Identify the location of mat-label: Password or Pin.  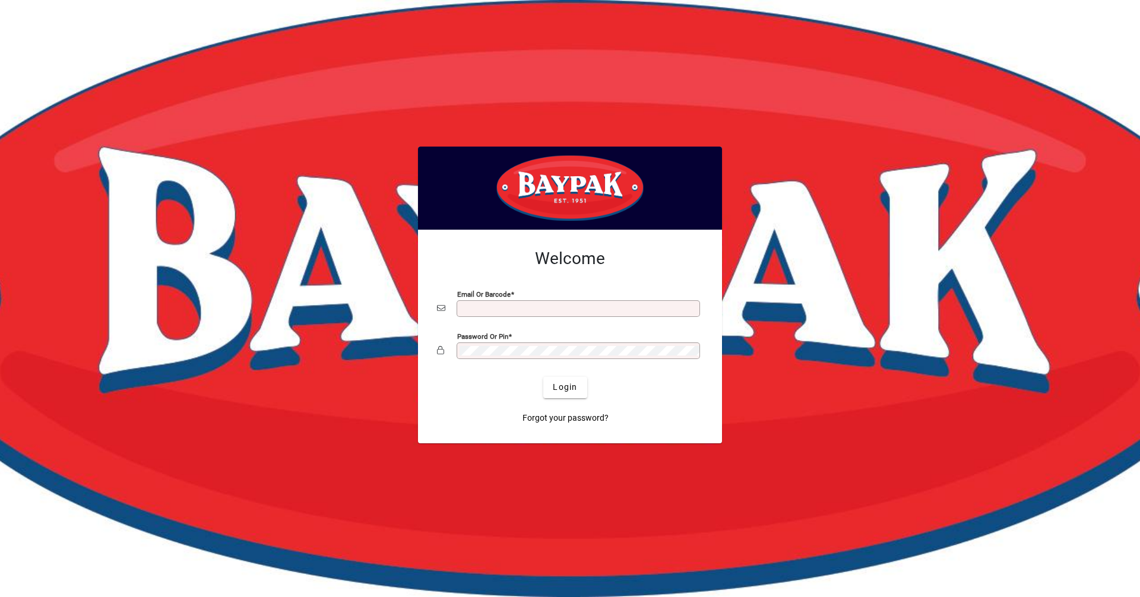
(483, 336).